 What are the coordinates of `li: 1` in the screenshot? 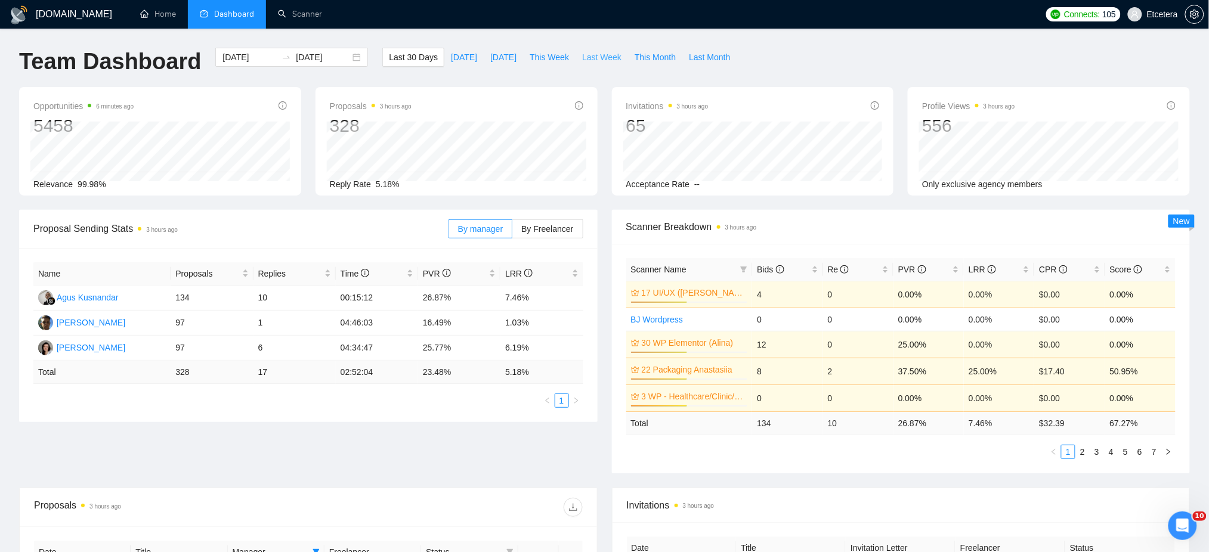 It's located at (562, 401).